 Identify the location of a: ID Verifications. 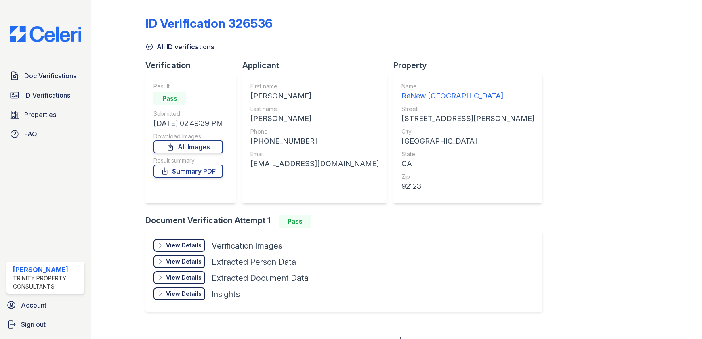
(45, 95).